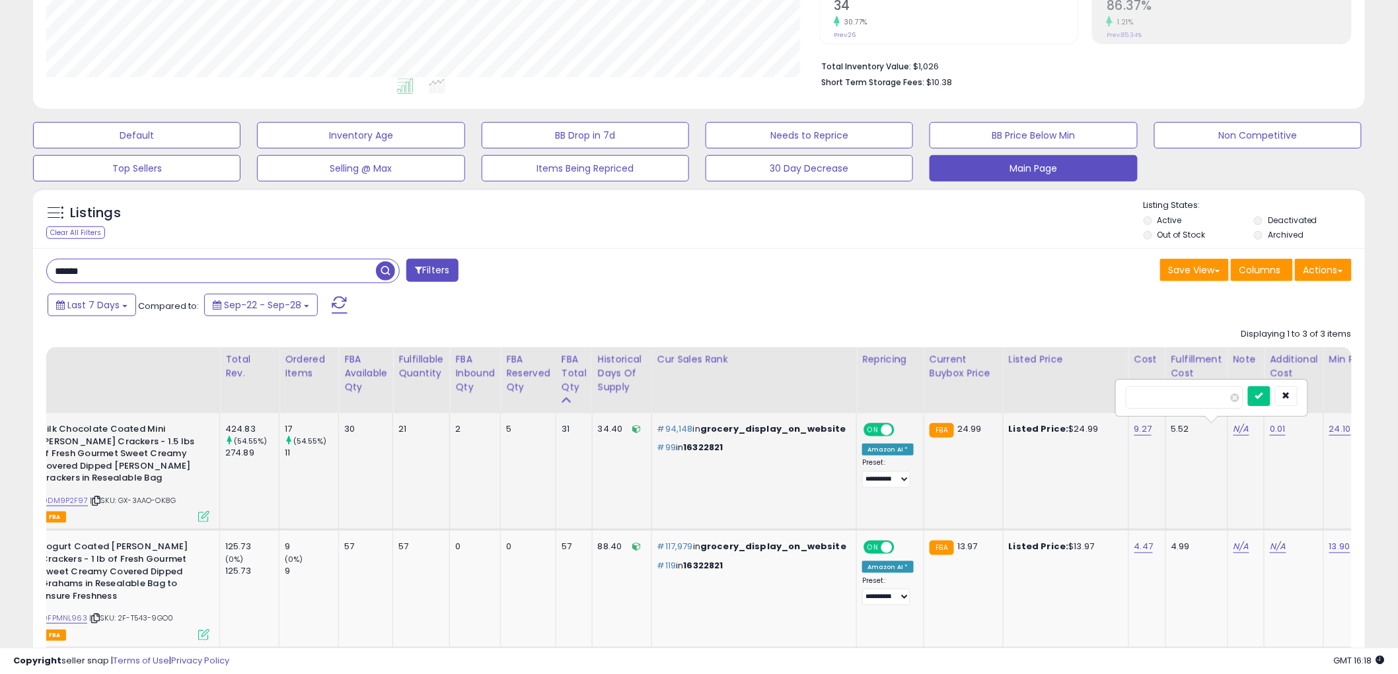 This screenshot has height=674, width=1398. What do you see at coordinates (141, 661) in the screenshot?
I see `a: Terms of Use` at bounding box center [141, 661].